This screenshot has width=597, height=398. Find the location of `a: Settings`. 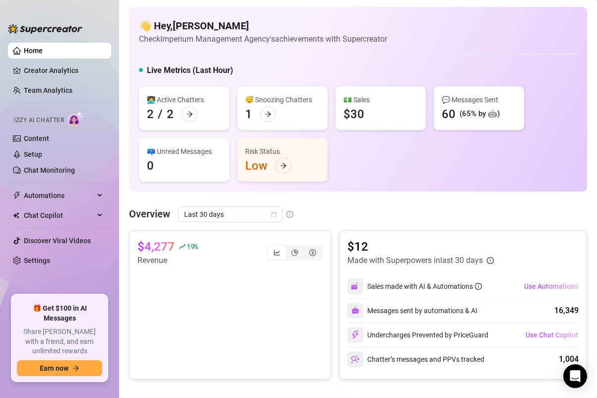

a: Settings is located at coordinates (37, 261).